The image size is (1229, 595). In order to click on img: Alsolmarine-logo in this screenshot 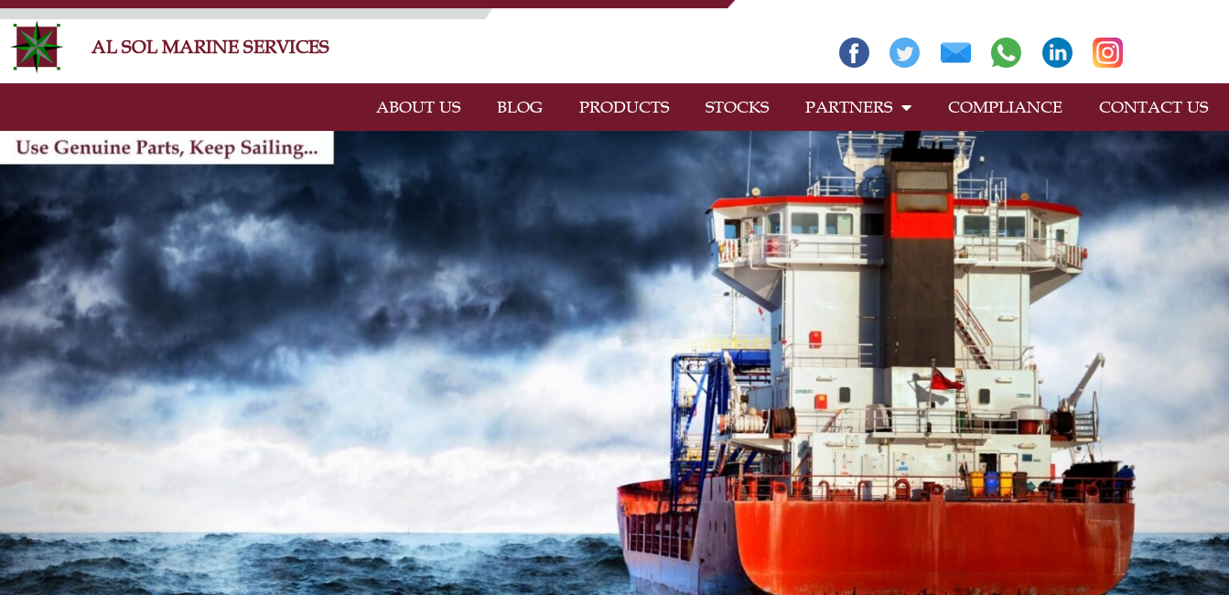, I will do `click(37, 47)`.